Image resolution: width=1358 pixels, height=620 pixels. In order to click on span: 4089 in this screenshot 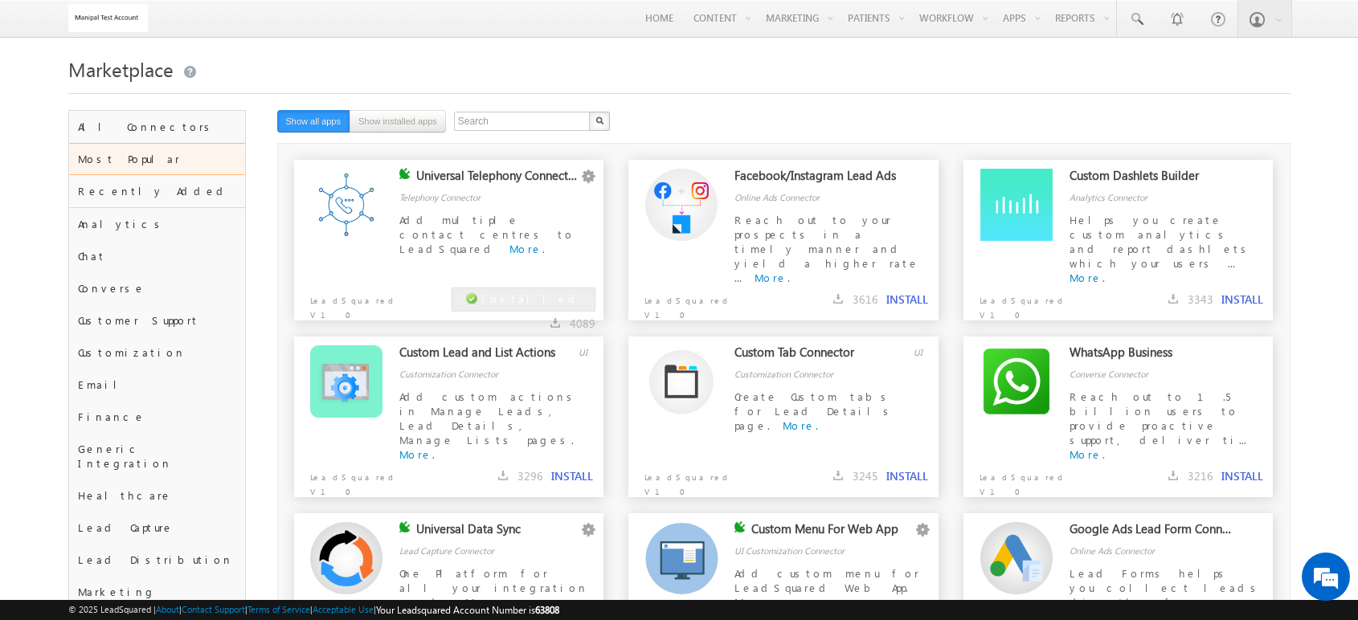, I will do `click(583, 323)`.